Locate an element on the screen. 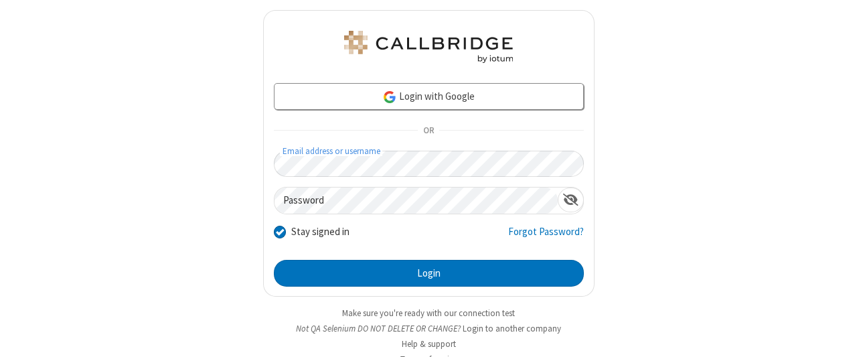 The height and width of the screenshot is (357, 857). input: Password is located at coordinates (416, 200).